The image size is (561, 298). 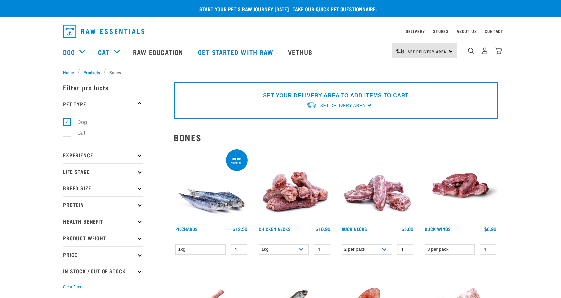 I want to click on p: Protein, so click(x=103, y=205).